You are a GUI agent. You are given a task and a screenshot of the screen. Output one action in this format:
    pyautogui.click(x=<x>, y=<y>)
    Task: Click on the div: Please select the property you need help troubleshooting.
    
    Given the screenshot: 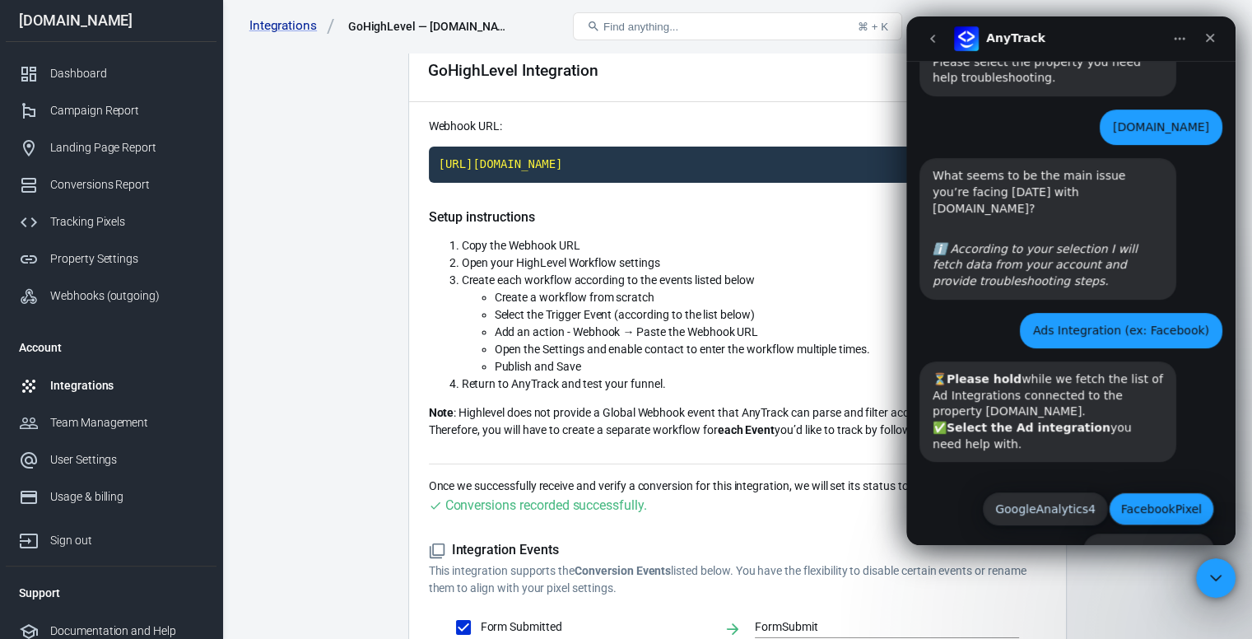 What is the action you would take?
    pyautogui.click(x=142, y=54)
    